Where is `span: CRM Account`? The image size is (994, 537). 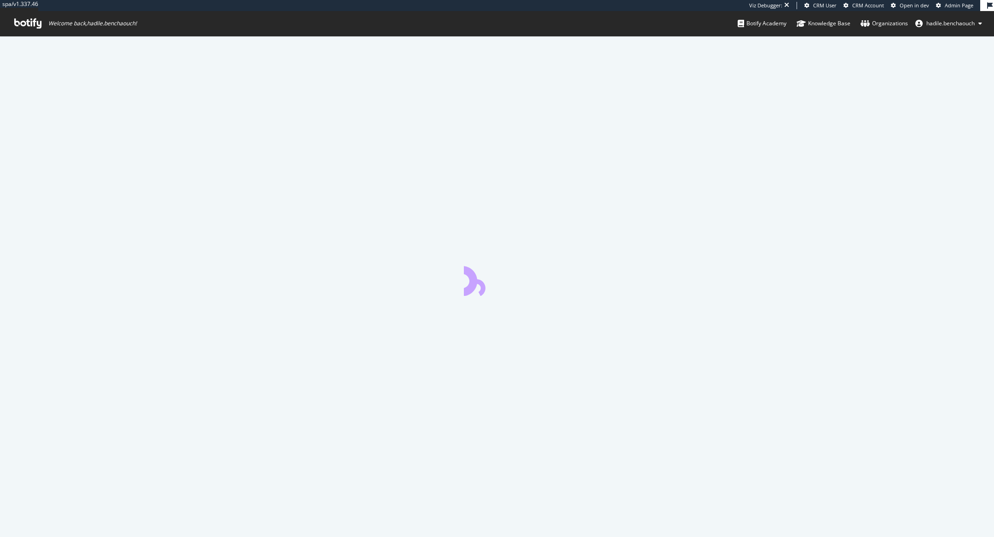 span: CRM Account is located at coordinates (868, 5).